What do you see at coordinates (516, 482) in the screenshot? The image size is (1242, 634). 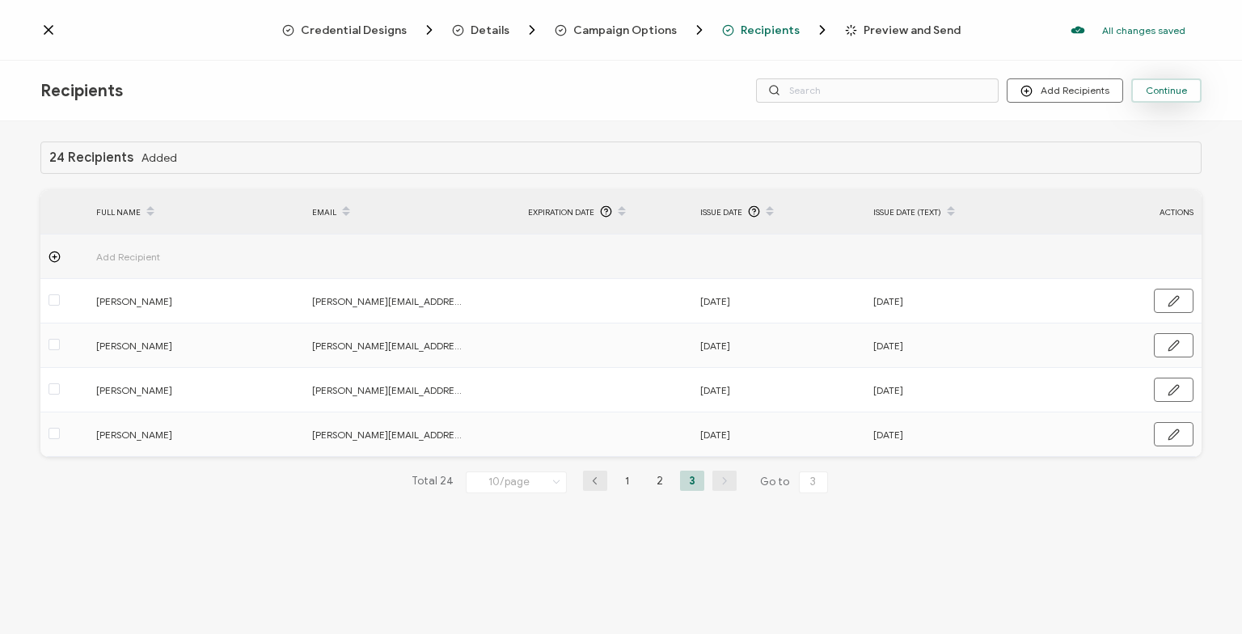 I see `input: Select` at bounding box center [516, 482].